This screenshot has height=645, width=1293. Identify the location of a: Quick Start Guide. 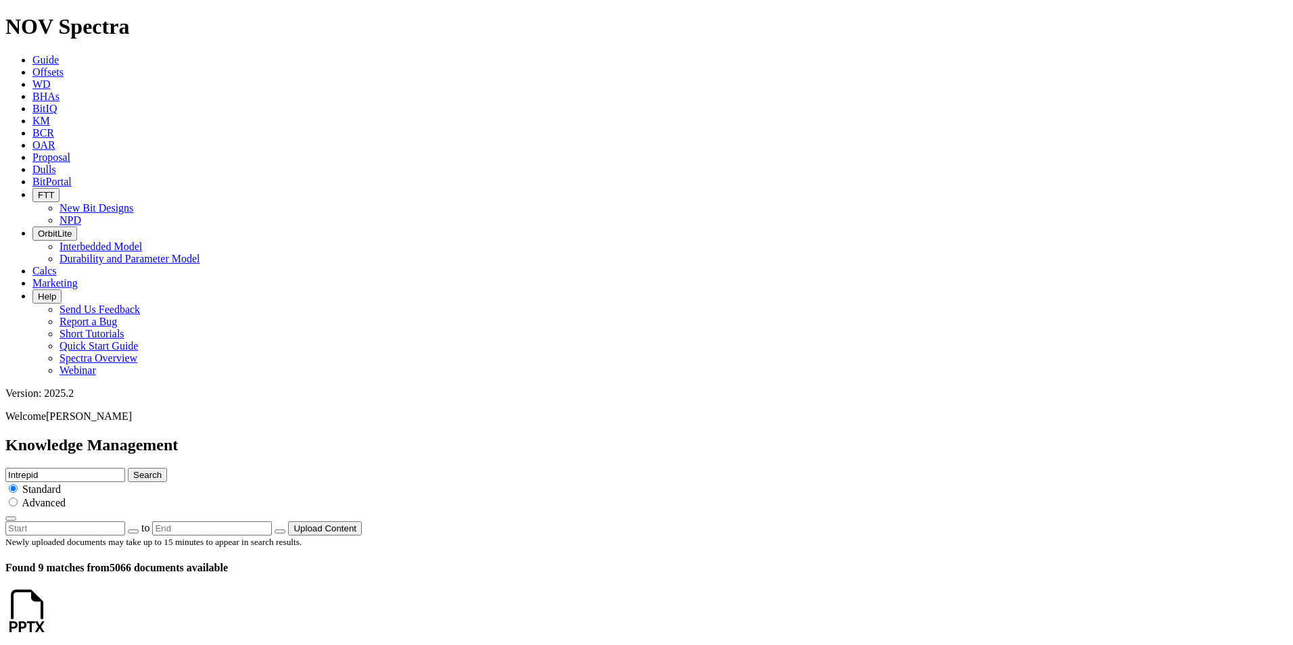
(99, 346).